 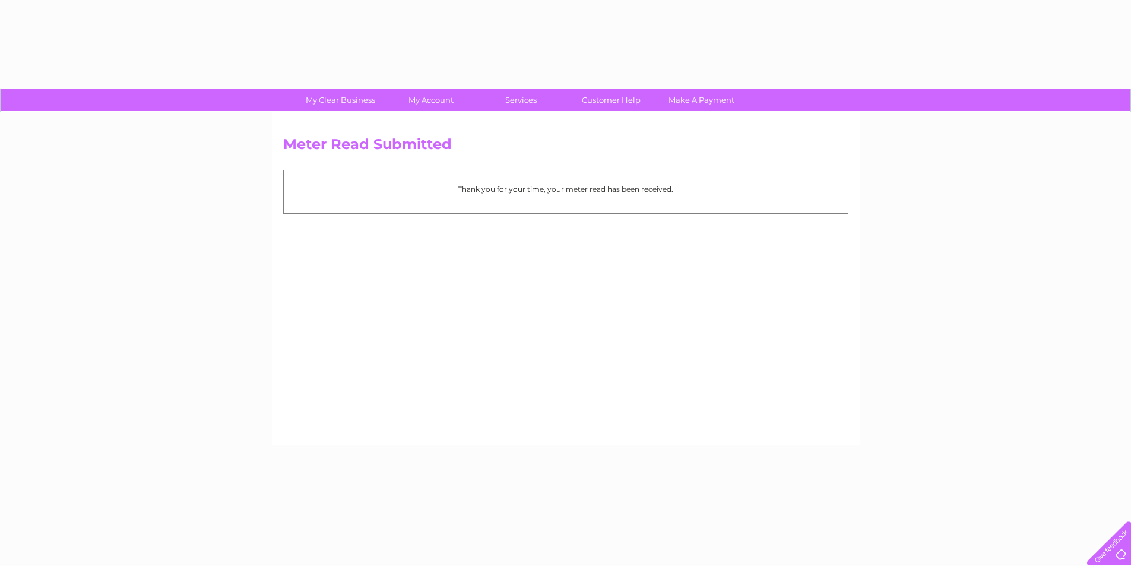 I want to click on a: Services, so click(x=520, y=100).